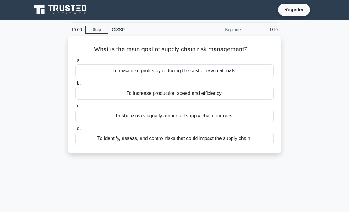 This screenshot has width=349, height=212. I want to click on a: Register, so click(294, 9).